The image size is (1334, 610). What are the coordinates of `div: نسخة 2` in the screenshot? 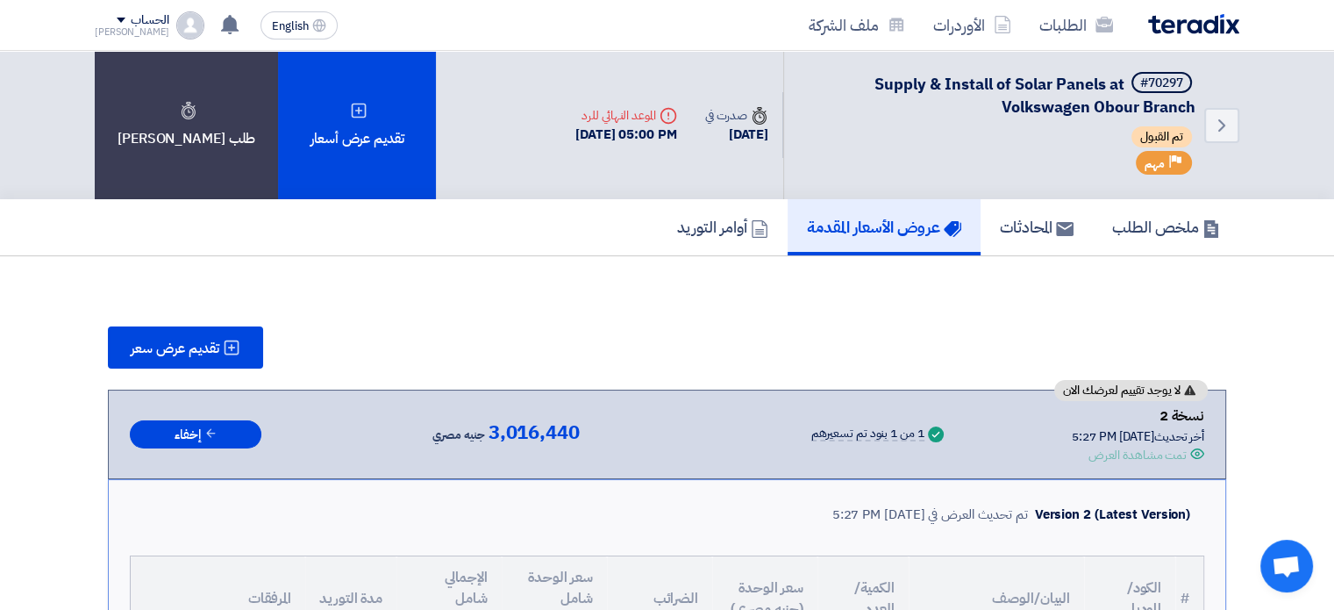 It's located at (1138, 416).